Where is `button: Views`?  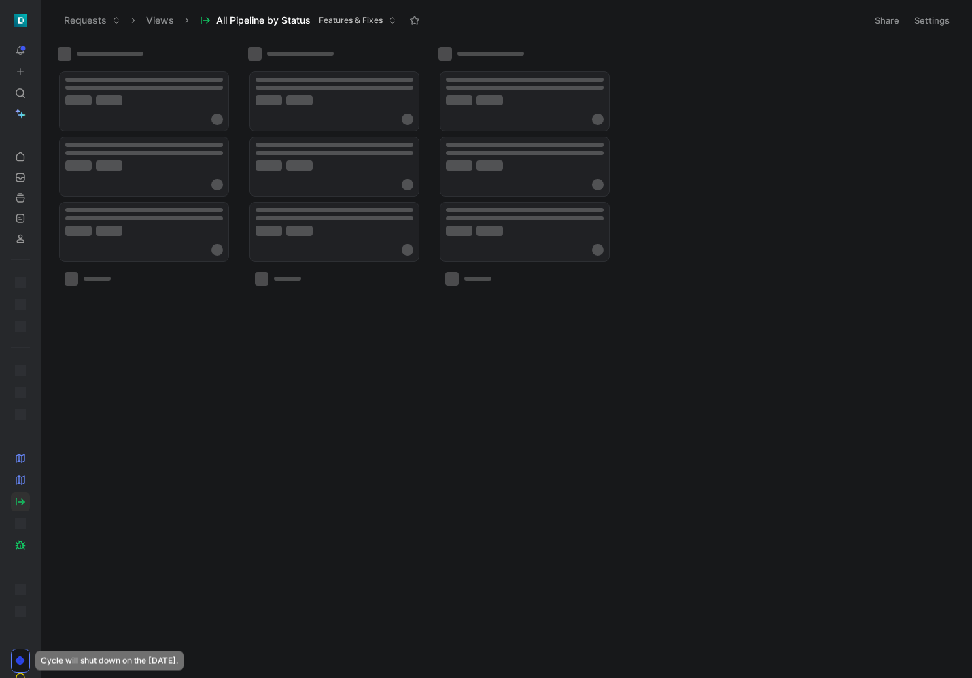 button: Views is located at coordinates (160, 20).